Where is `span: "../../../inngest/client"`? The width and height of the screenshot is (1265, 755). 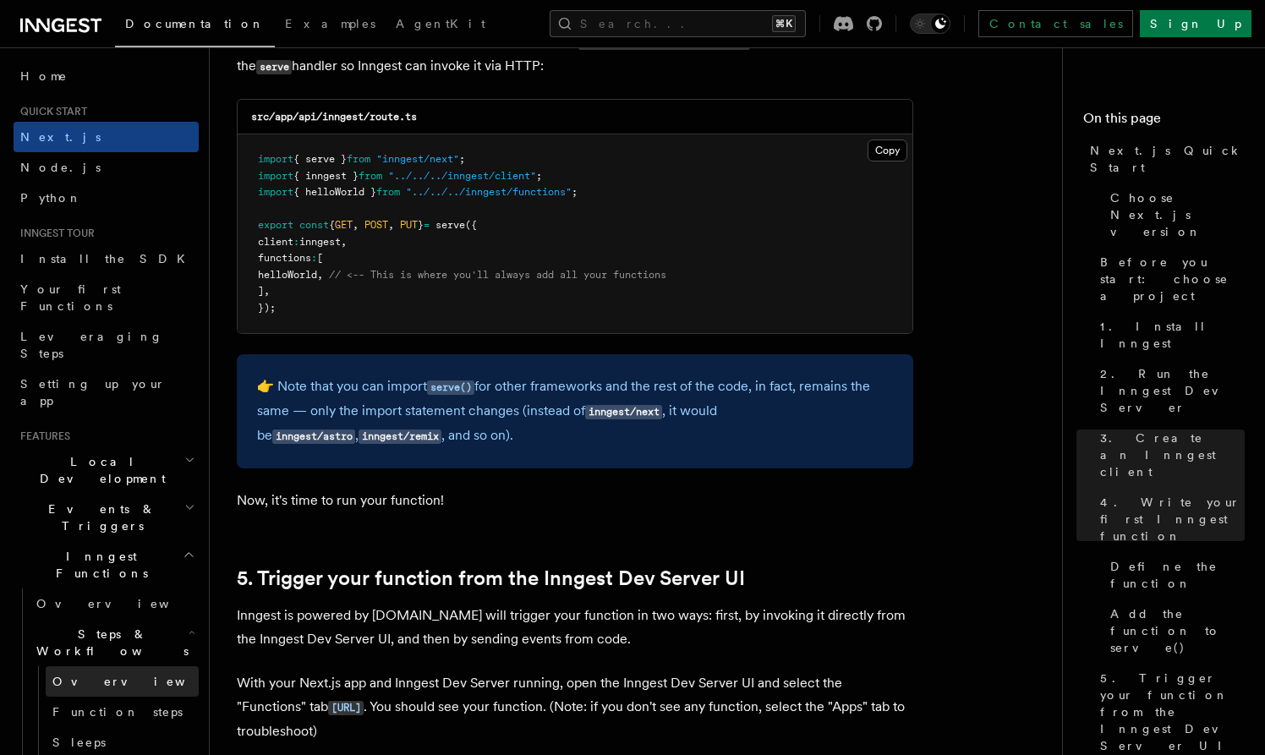
span: "../../../inngest/client" is located at coordinates (462, 176).